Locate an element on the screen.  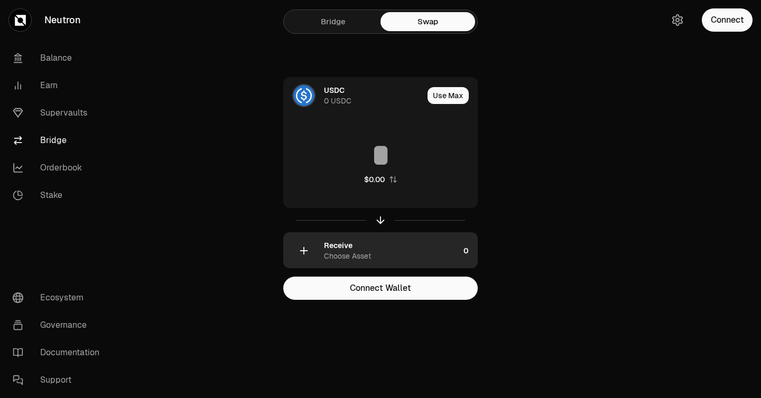
div: Choose Asset is located at coordinates (347, 256).